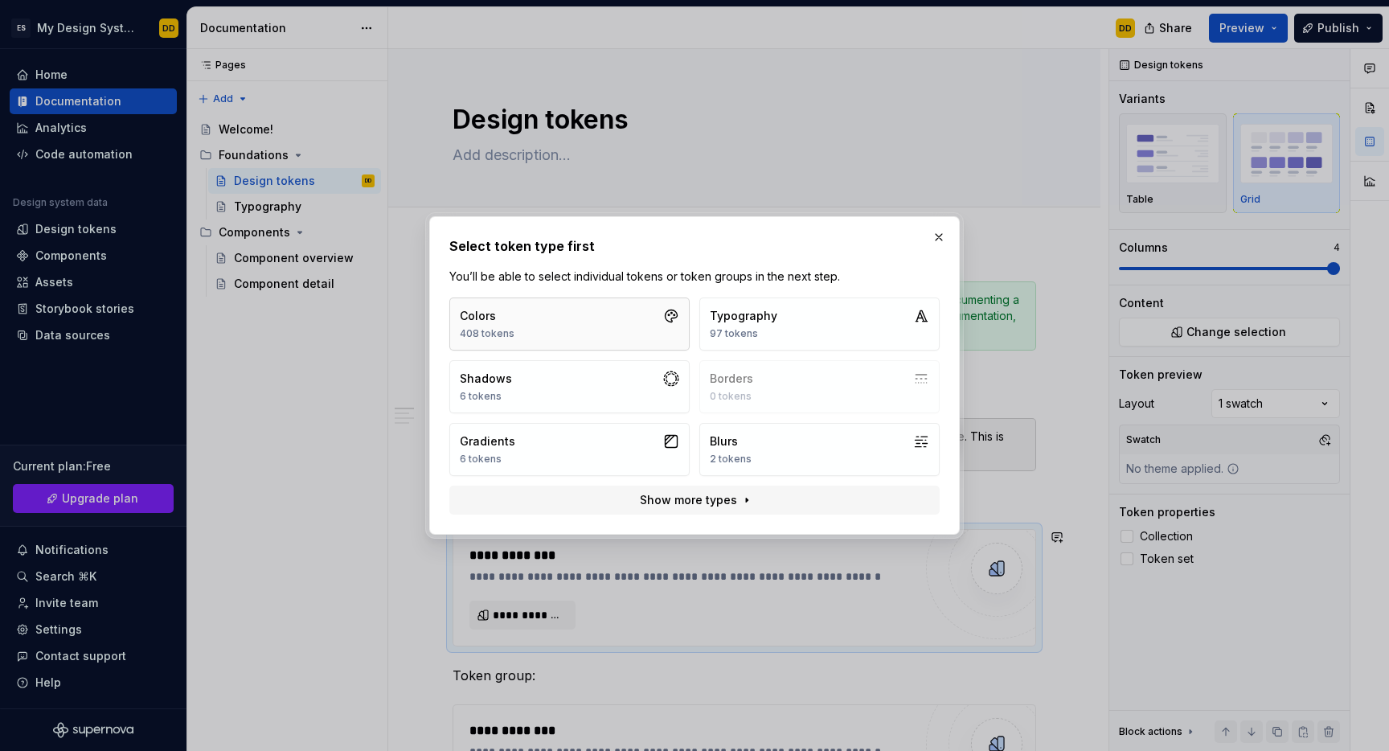 This screenshot has height=751, width=1389. Describe the element at coordinates (695, 246) in the screenshot. I see `h2: Select token type first` at that location.